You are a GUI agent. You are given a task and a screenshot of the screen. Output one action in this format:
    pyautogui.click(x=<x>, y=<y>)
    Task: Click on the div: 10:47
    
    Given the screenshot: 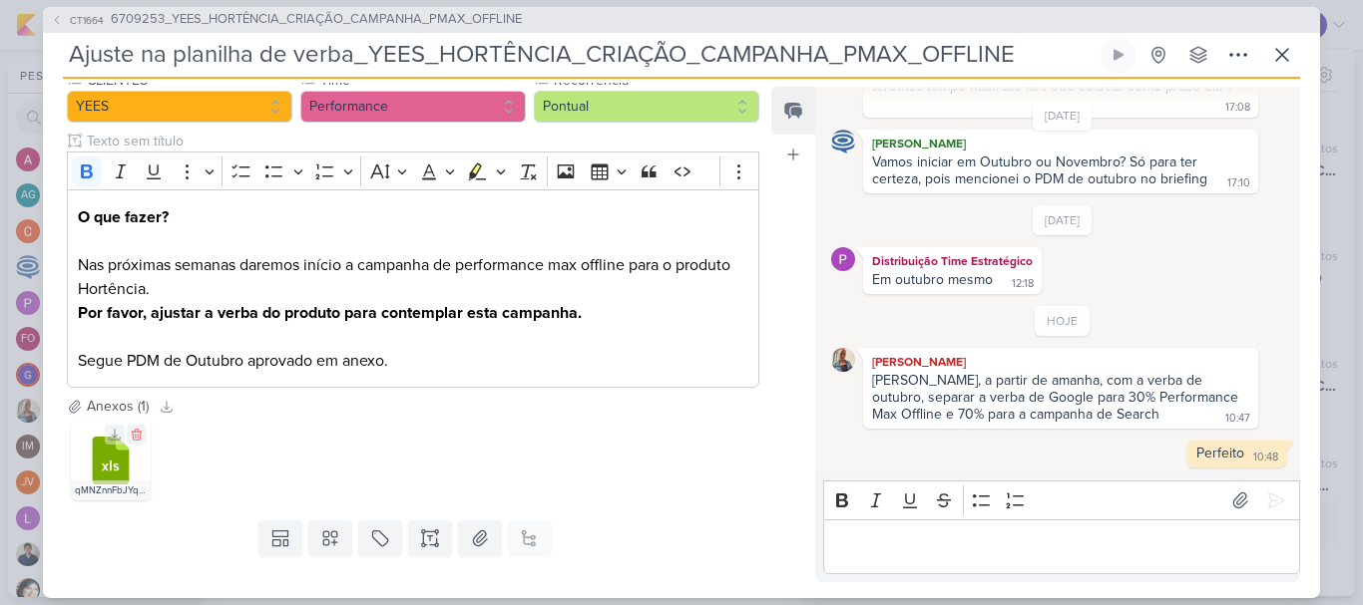 What is the action you would take?
    pyautogui.click(x=1237, y=419)
    